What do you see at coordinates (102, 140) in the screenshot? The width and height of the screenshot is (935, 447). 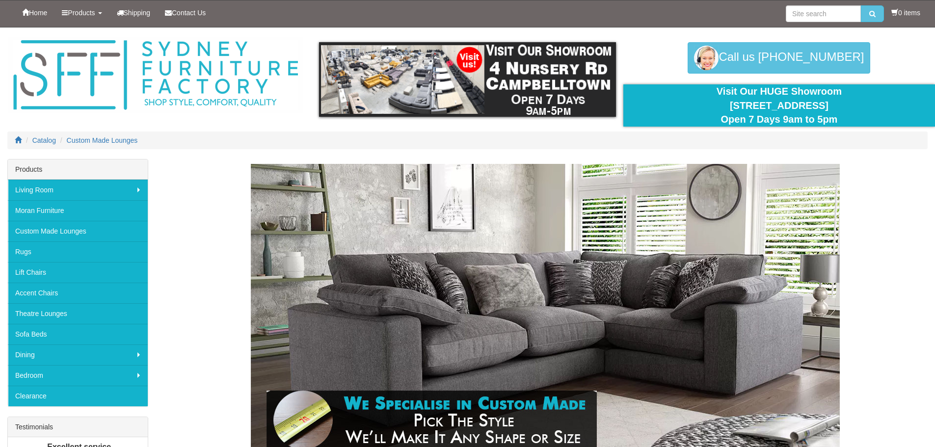 I see `span: Custom Made Lounges` at bounding box center [102, 140].